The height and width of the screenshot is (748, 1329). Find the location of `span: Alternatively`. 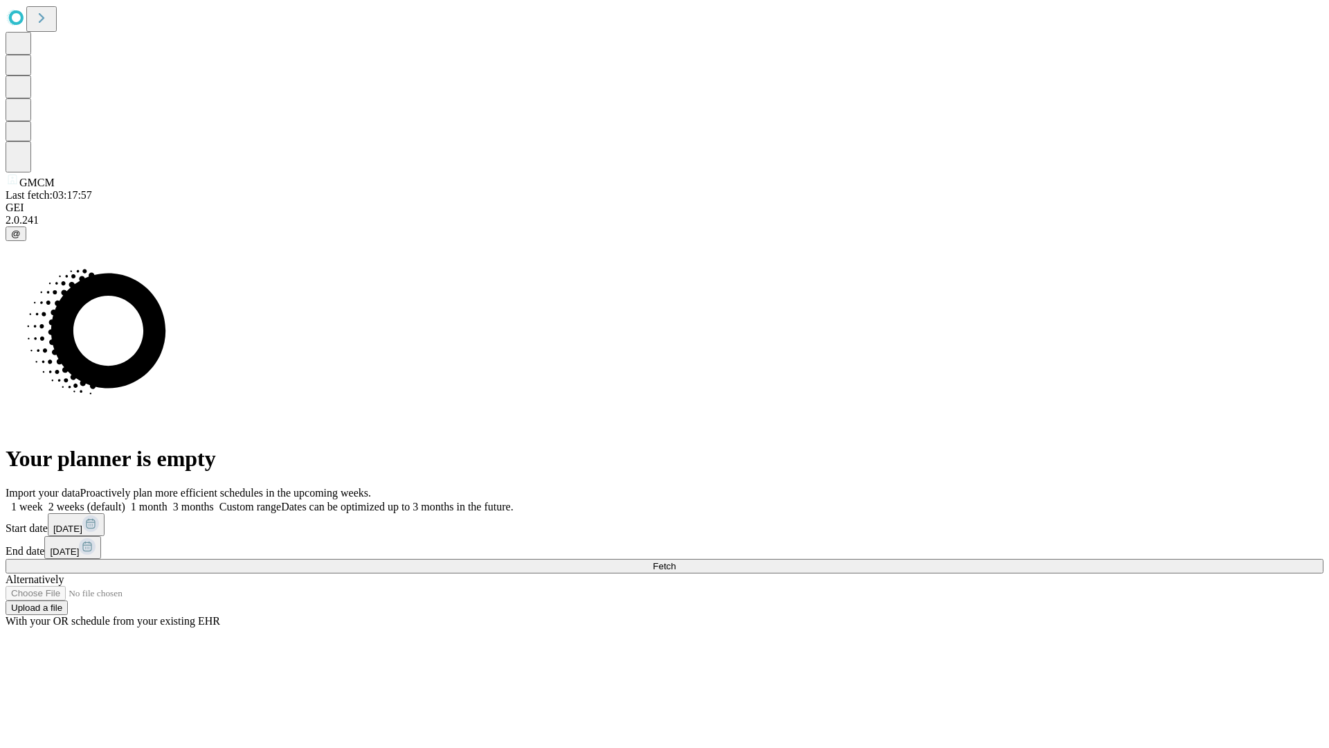

span: Alternatively is located at coordinates (35, 579).